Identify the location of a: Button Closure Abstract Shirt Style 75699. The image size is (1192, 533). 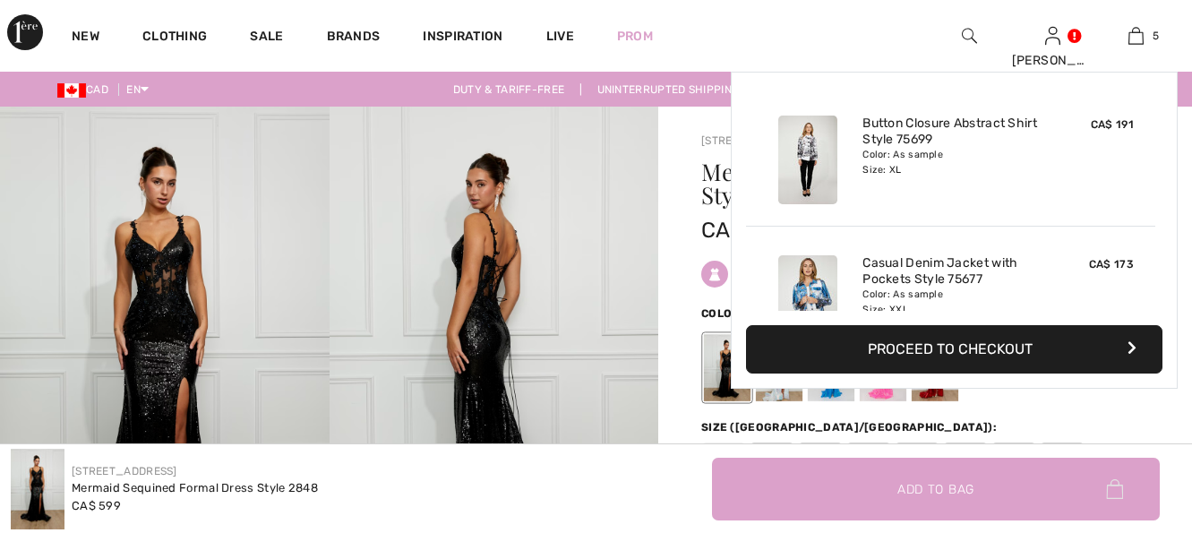
(951, 132).